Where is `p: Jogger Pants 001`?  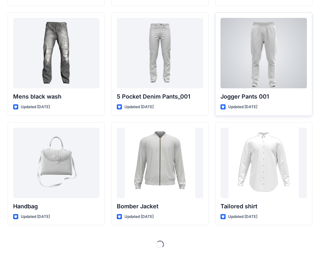 p: Jogger Pants 001 is located at coordinates (264, 97).